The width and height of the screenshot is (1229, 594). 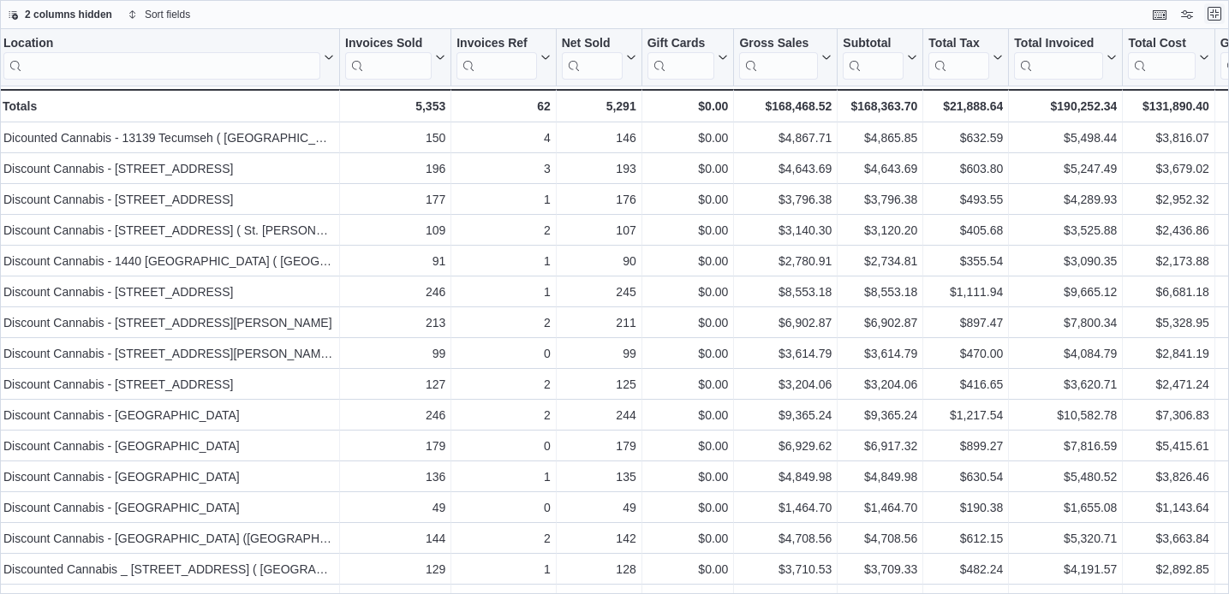 What do you see at coordinates (60, 15) in the screenshot?
I see `button: 2 columns hidden` at bounding box center [60, 15].